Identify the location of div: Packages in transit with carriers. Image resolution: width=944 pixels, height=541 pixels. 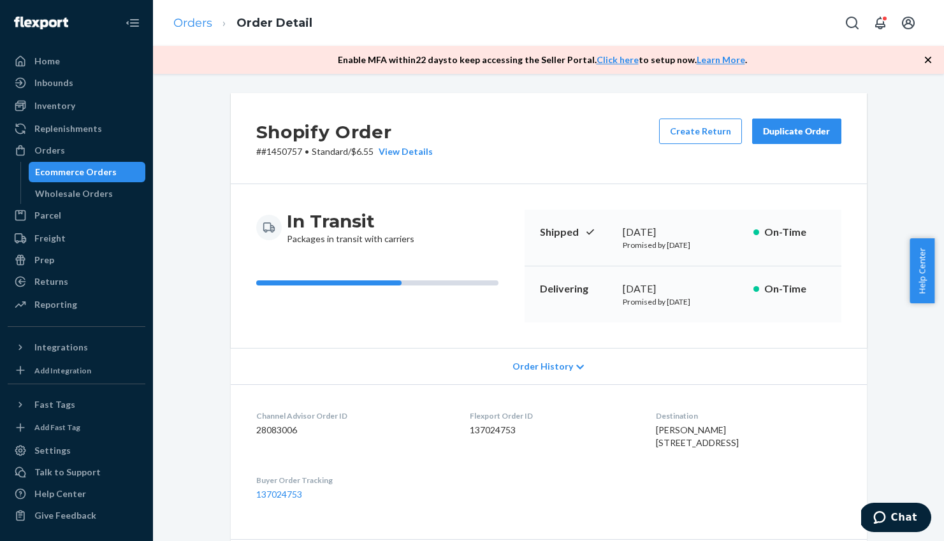
(350, 227).